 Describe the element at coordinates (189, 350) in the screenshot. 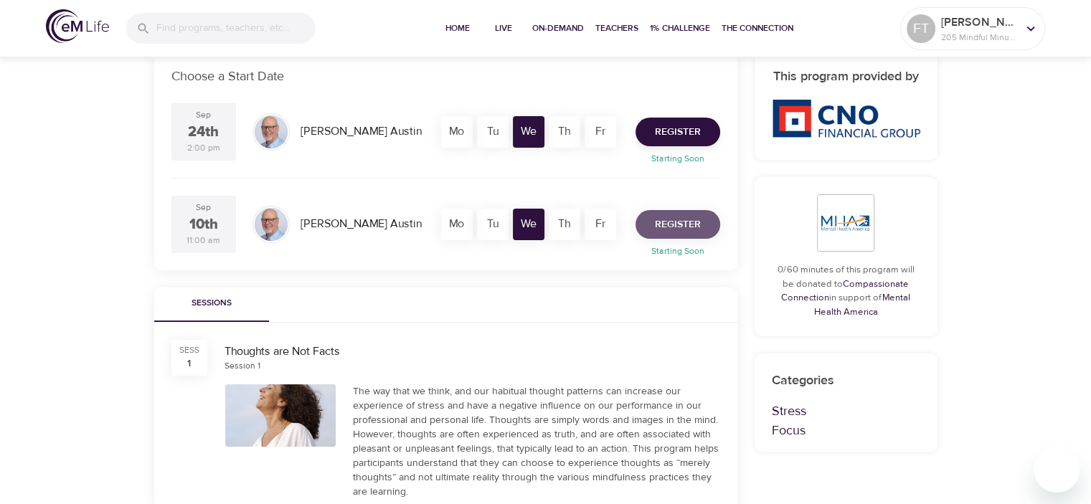

I see `div: SESS` at that location.